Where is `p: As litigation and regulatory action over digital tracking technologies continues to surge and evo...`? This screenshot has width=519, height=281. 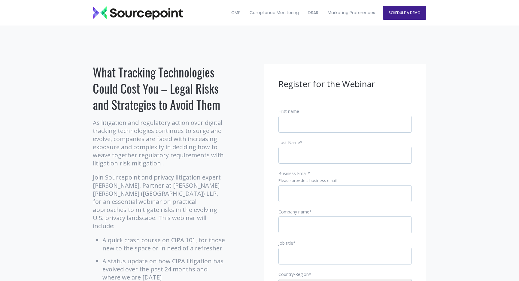 p: As litigation and regulatory action over digital tracking technologies continues to surge and evo... is located at coordinates (160, 143).